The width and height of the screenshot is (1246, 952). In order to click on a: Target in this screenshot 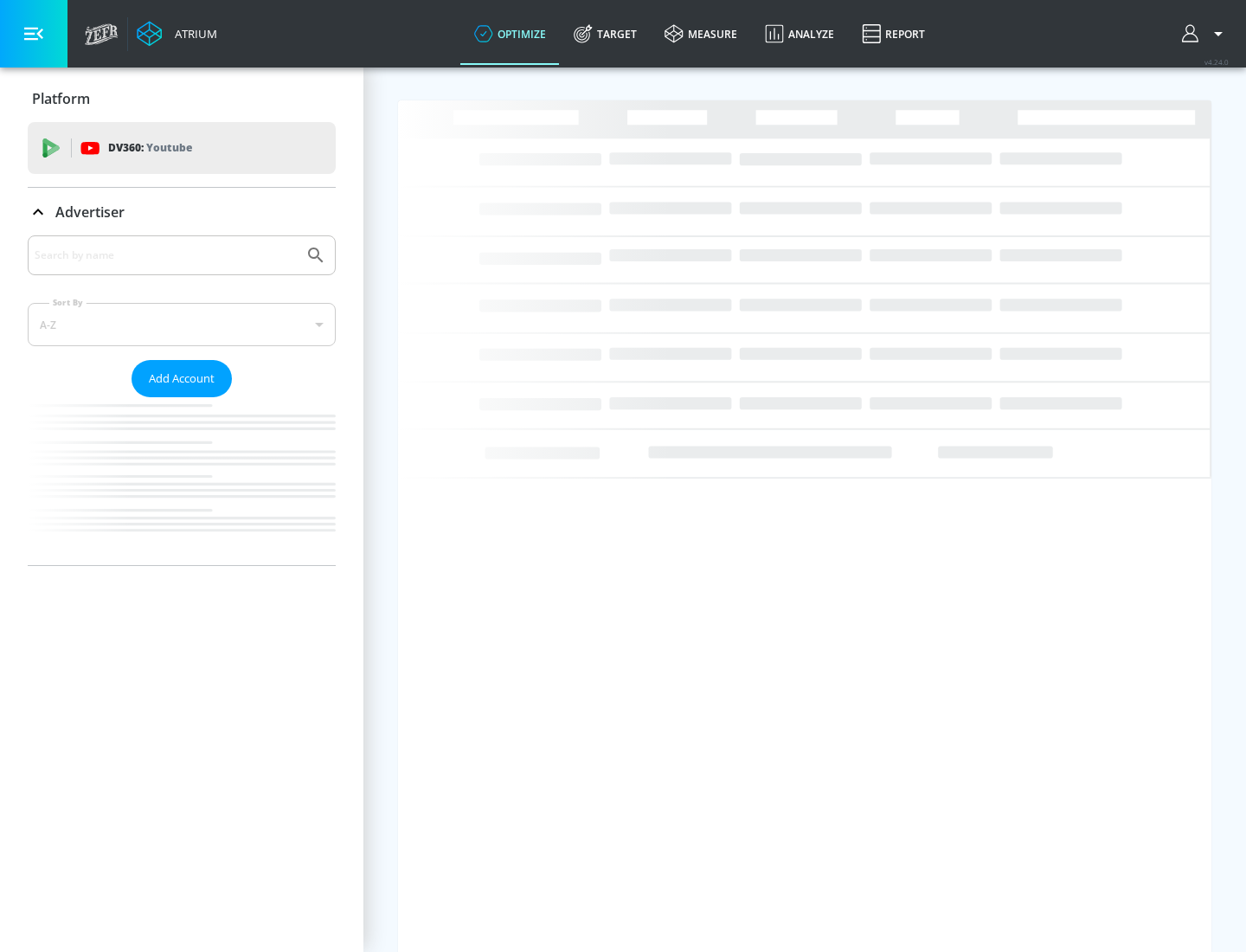, I will do `click(605, 33)`.